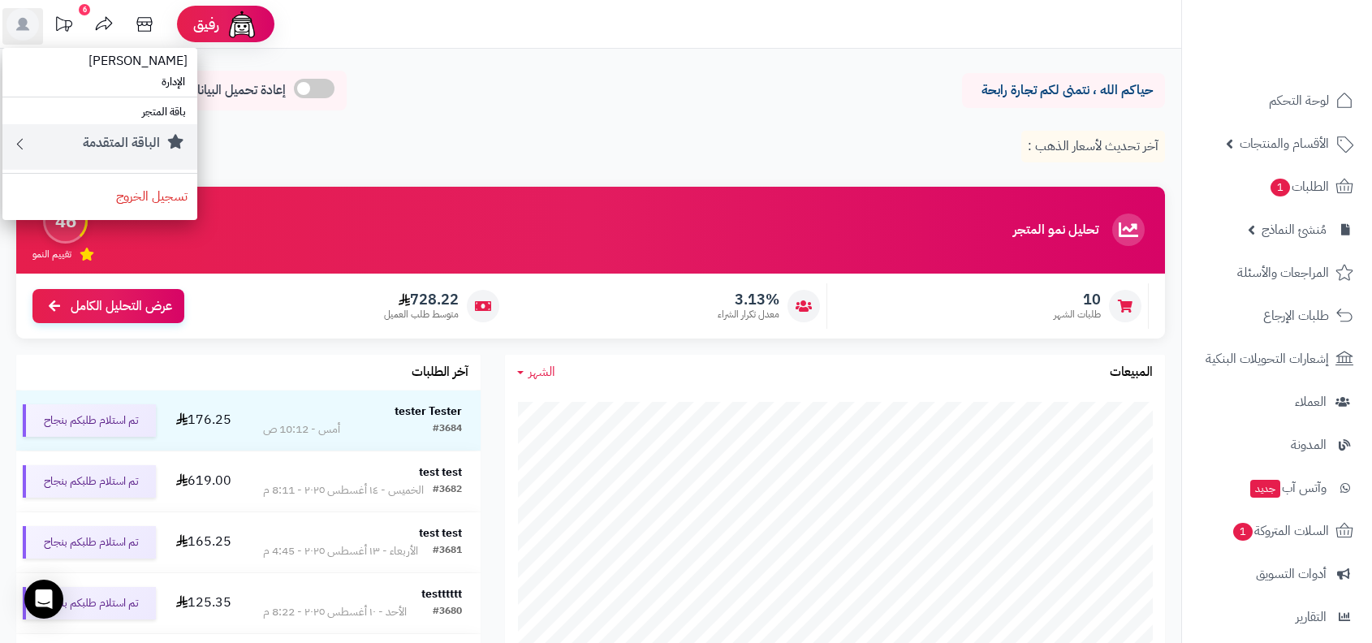  I want to click on strong: testttttt, so click(442, 593).